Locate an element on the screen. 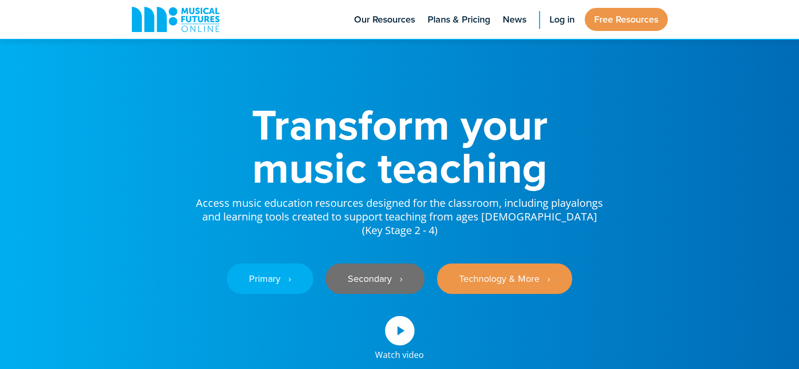 This screenshot has width=799, height=369. a: Primary ‎‏‏‎ ‎ › is located at coordinates (270, 279).